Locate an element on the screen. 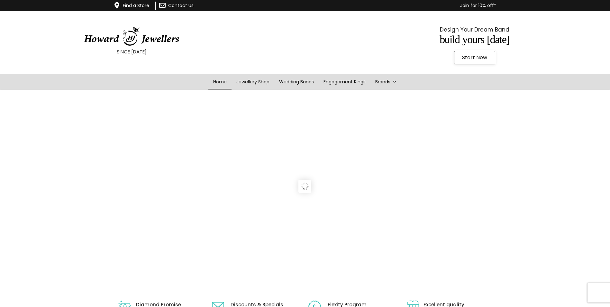  a: Home is located at coordinates (220, 82).